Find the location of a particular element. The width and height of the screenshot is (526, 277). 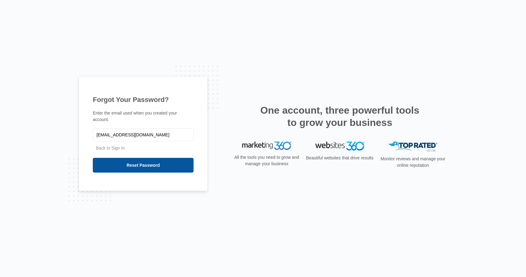

input: Reset Password is located at coordinates (143, 165).